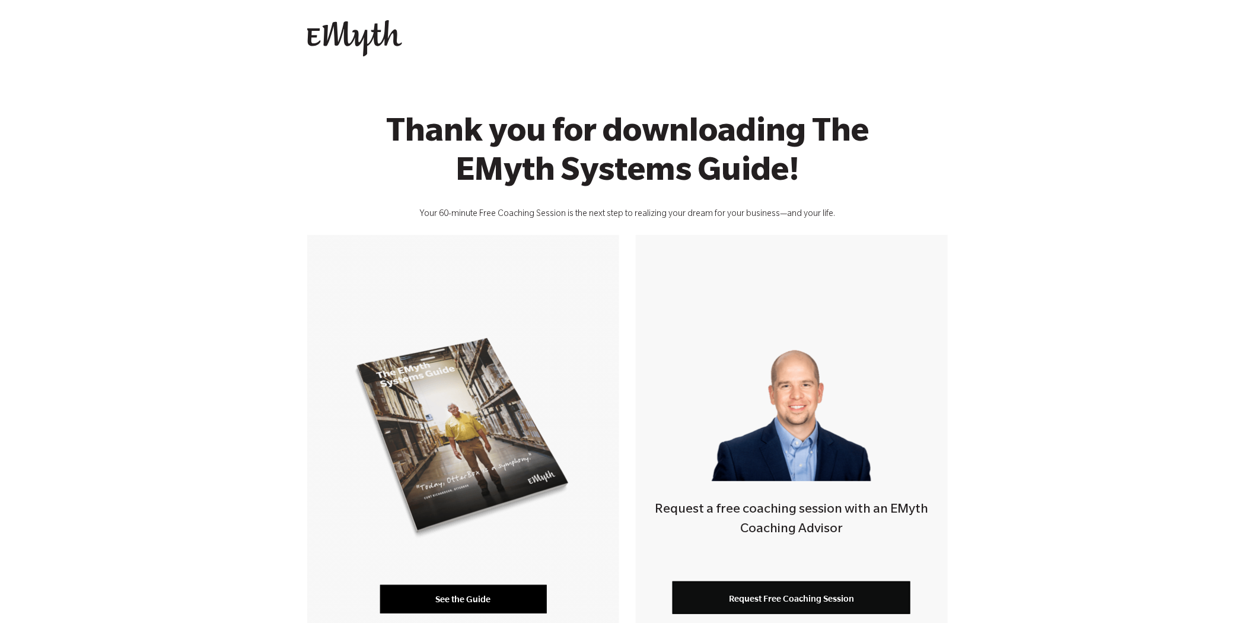  Describe the element at coordinates (792, 404) in the screenshot. I see `img: Smart-business-coach.png` at that location.